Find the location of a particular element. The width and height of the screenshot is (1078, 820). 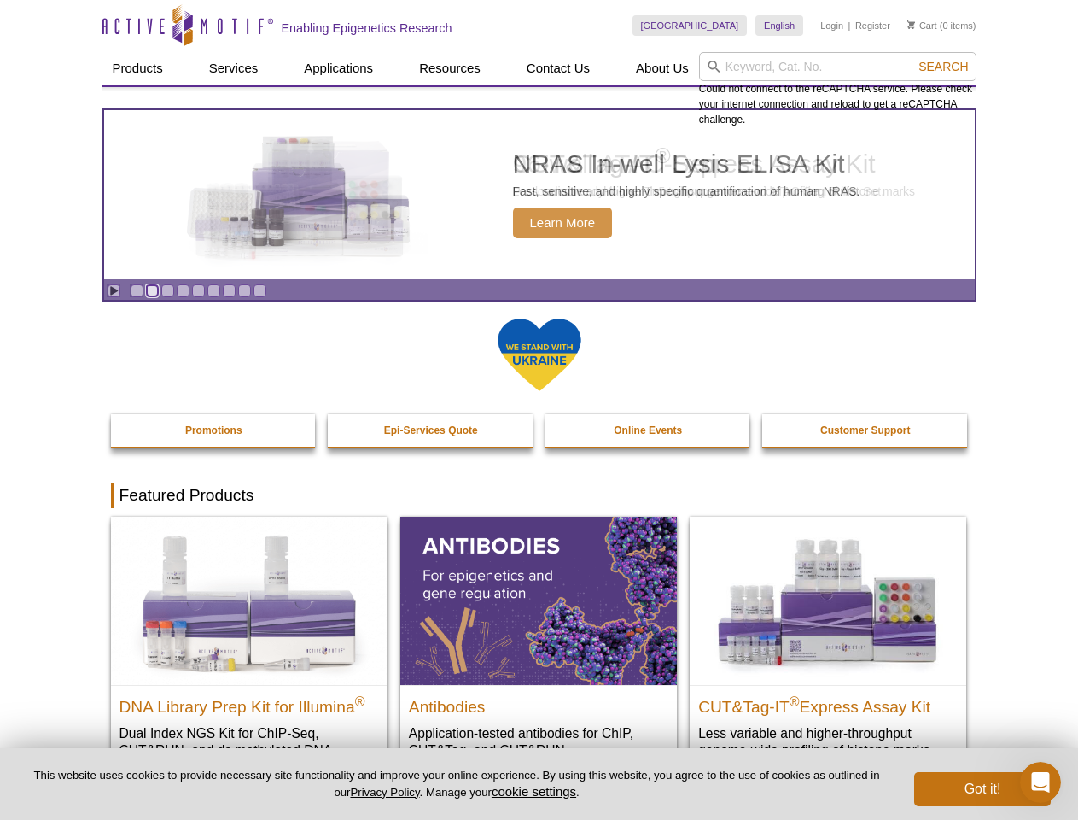

a: Contact Us is located at coordinates (558, 68).